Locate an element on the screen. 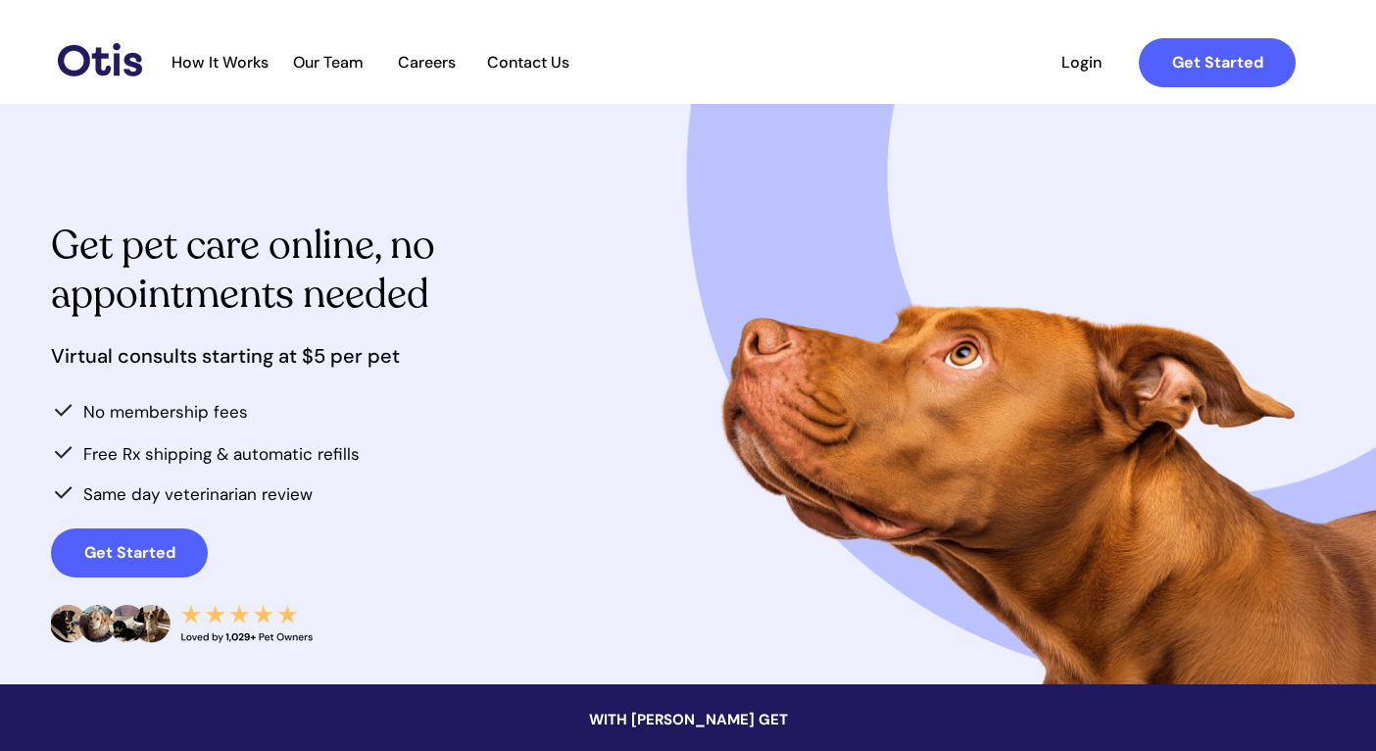 This screenshot has width=1376, height=751. span: Login is located at coordinates (1081, 62).